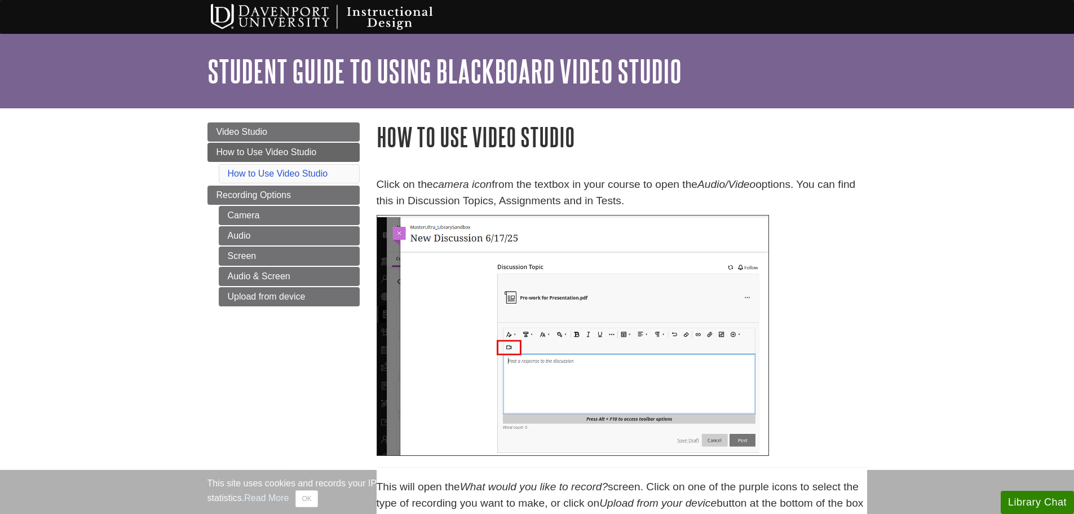  I want to click on button: Library Chat, so click(1037, 502).